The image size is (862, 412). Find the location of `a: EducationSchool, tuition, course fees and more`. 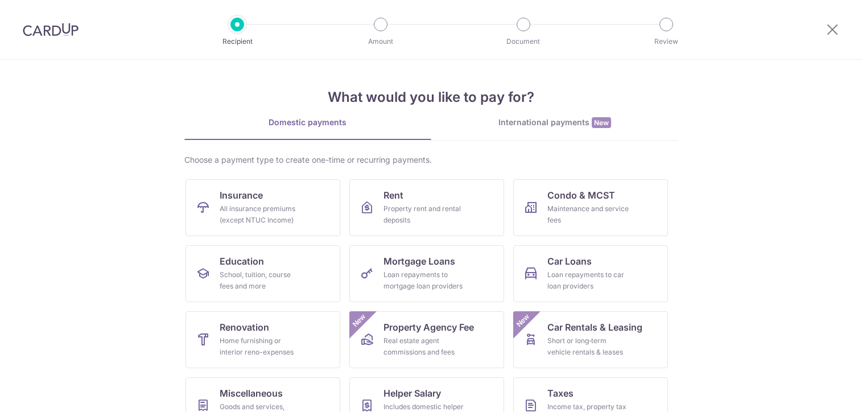

a: EducationSchool, tuition, course fees and more is located at coordinates (263, 274).